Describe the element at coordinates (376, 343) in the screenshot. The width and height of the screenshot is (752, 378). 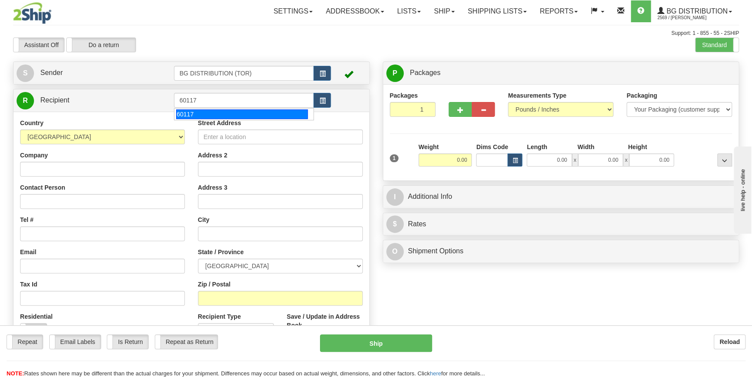
I see `button: Ship` at that location.